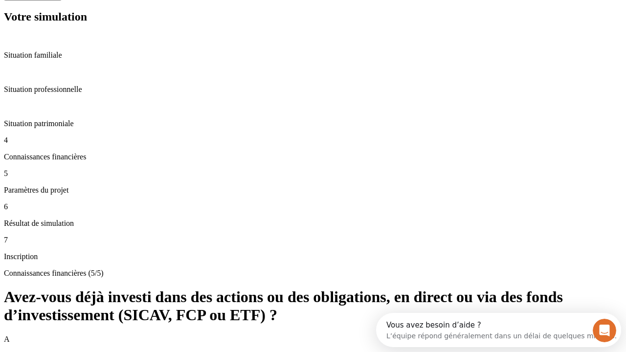 Image resolution: width=626 pixels, height=352 pixels. Describe the element at coordinates (313, 89) in the screenshot. I see `p: Situation professionnelle` at that location.